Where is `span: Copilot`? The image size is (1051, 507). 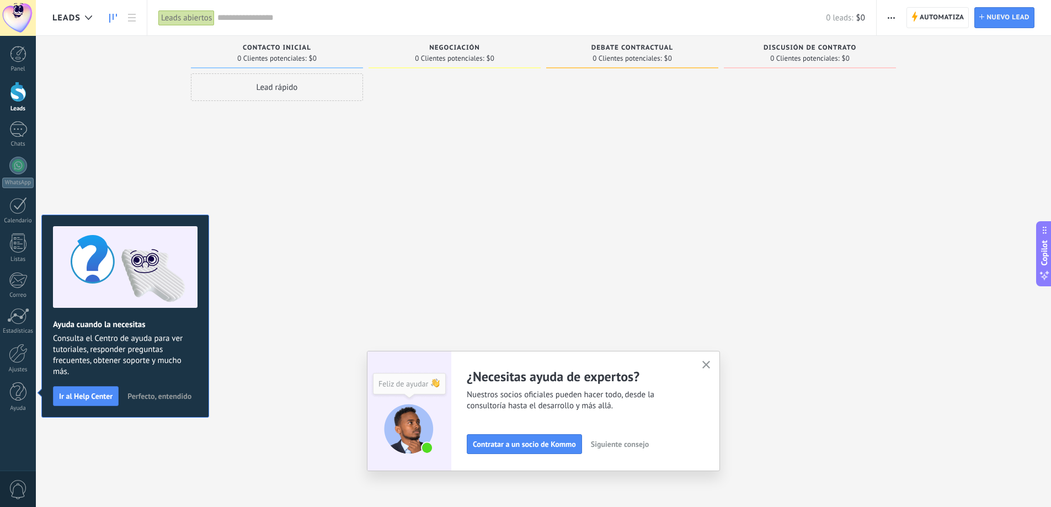 span: Copilot is located at coordinates (1044, 253).